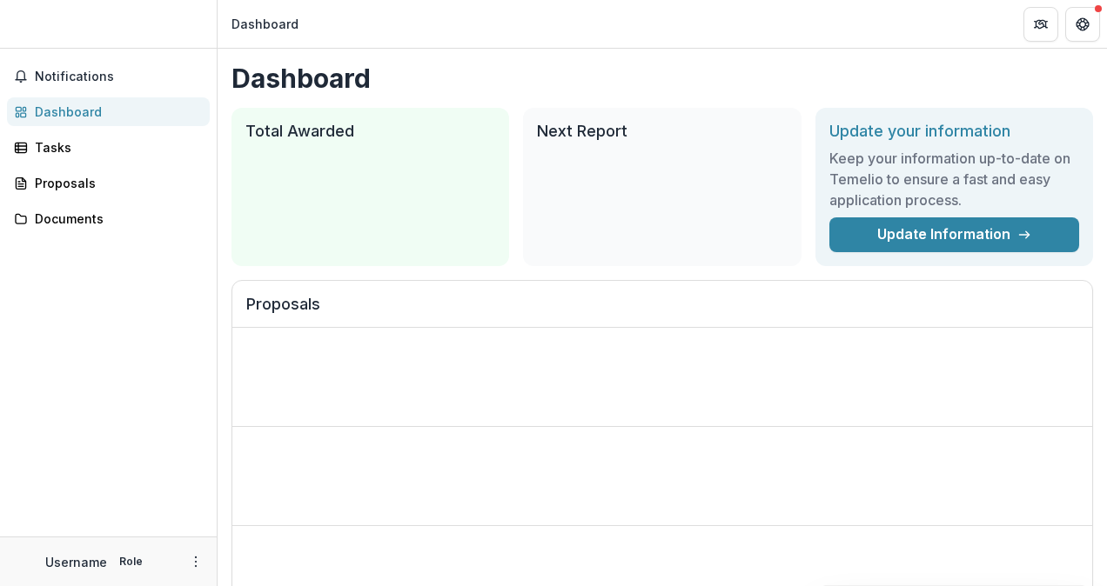 The image size is (1107, 586). Describe the element at coordinates (76, 562) in the screenshot. I see `p: Username` at that location.